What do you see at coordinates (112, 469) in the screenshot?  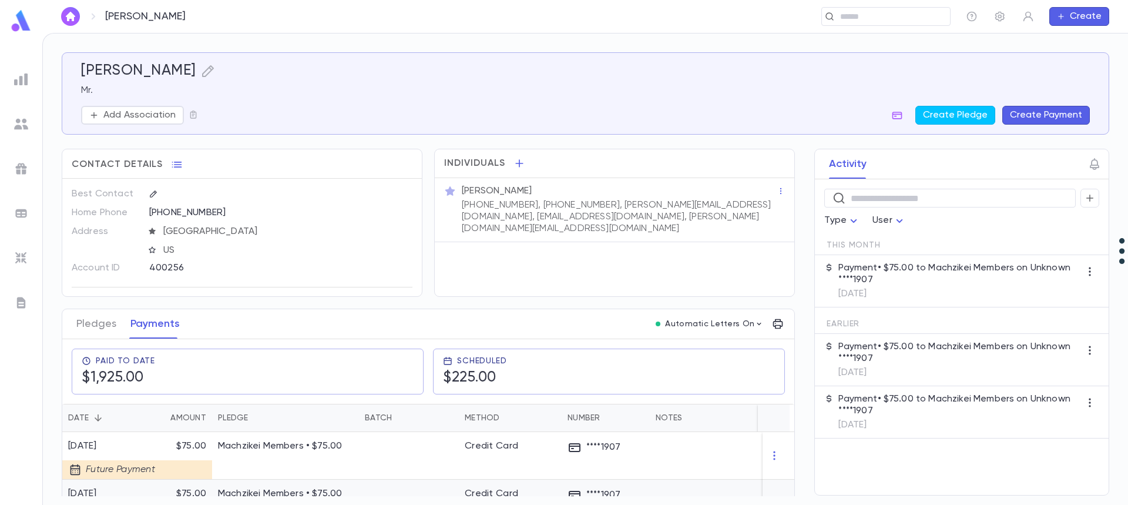 I see `div: Future Payment` at bounding box center [112, 469].